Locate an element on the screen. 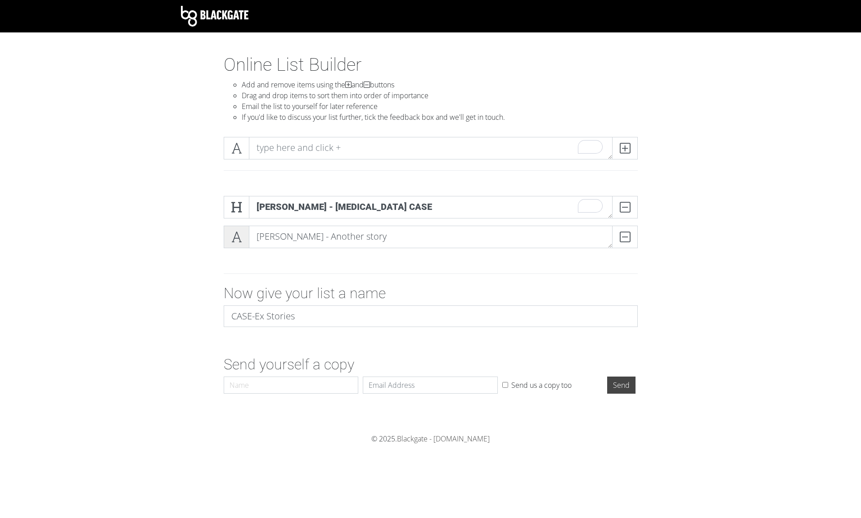  h2: Send yourself a copy is located at coordinates (431, 364).